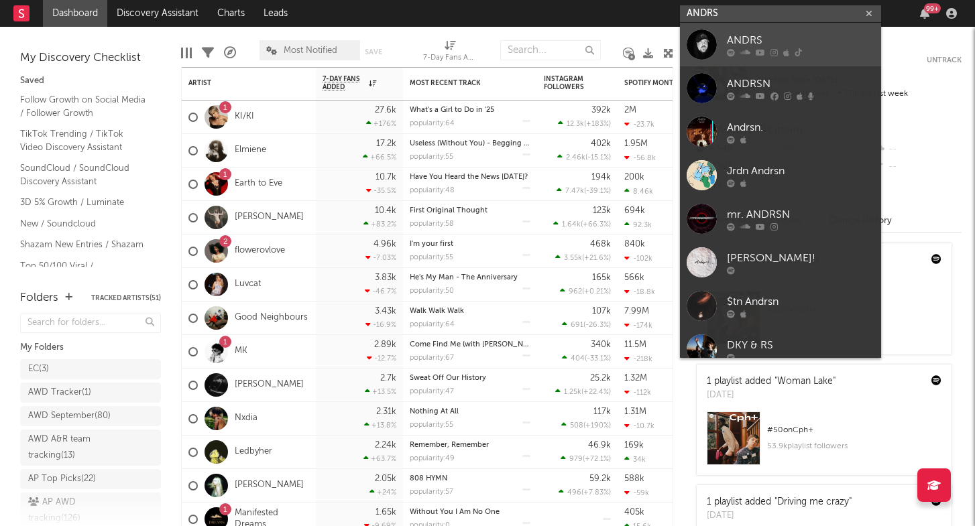 The image size is (975, 526). Describe the element at coordinates (780, 13) in the screenshot. I see `input: Search for artists` at that location.